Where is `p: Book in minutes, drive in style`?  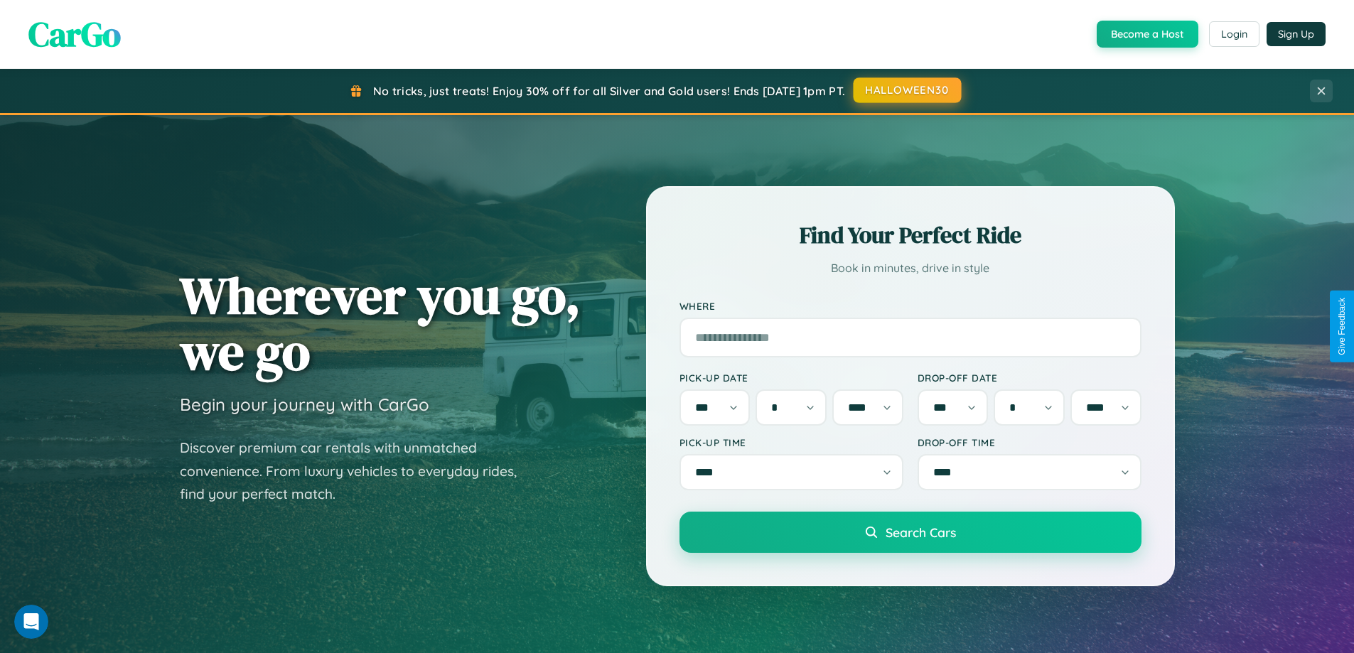
p: Book in minutes, drive in style is located at coordinates (910, 268).